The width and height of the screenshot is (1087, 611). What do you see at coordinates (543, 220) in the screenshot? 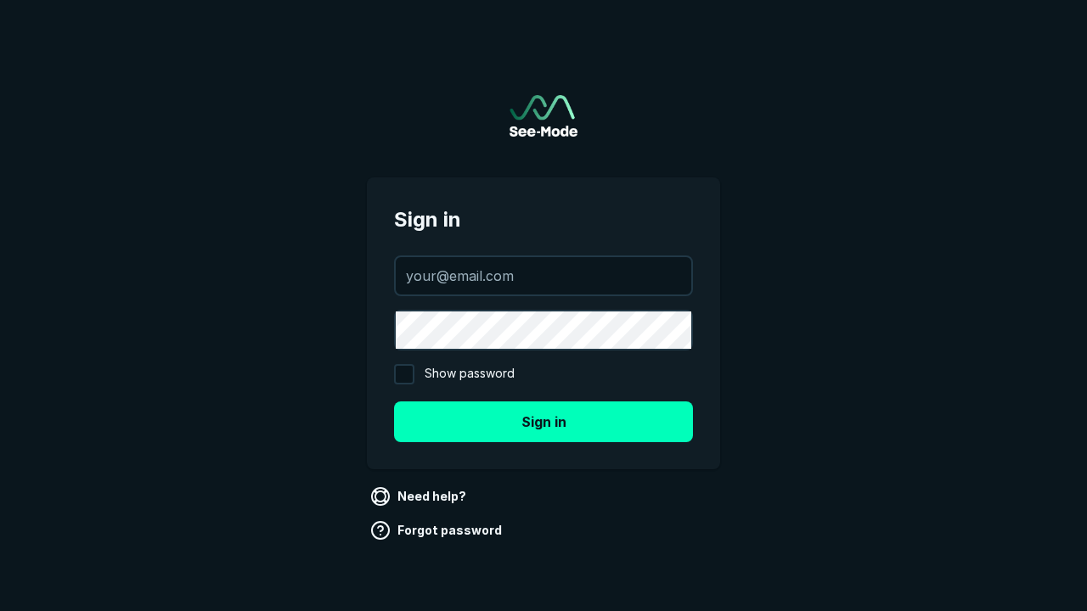
I see `span: Sign in` at bounding box center [543, 220].